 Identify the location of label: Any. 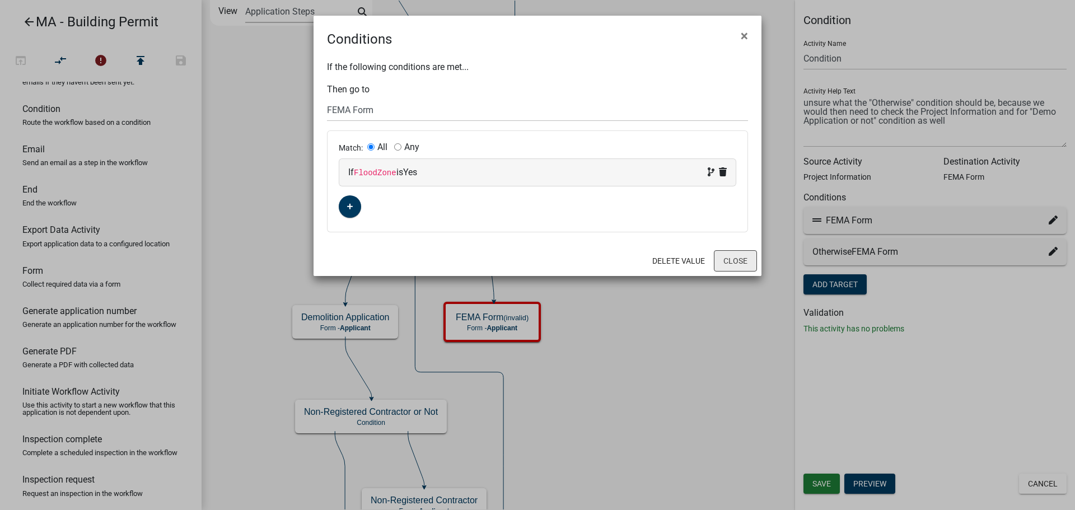
(411, 147).